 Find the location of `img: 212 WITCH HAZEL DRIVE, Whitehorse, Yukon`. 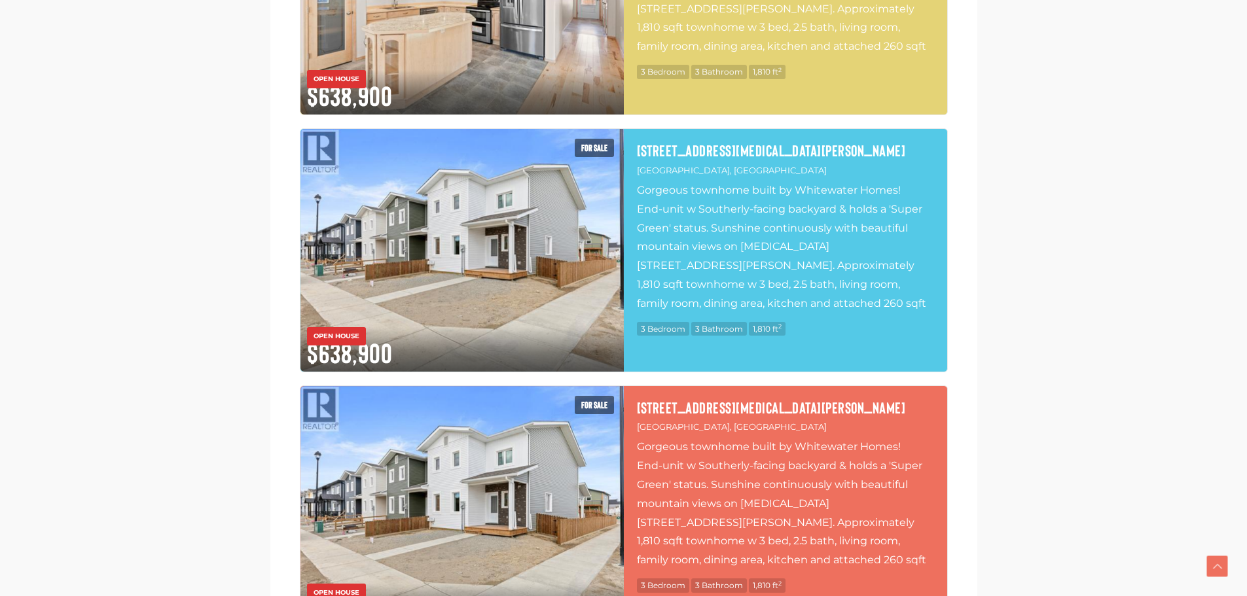

img: 212 WITCH HAZEL DRIVE, Whitehorse, Yukon is located at coordinates (462, 250).